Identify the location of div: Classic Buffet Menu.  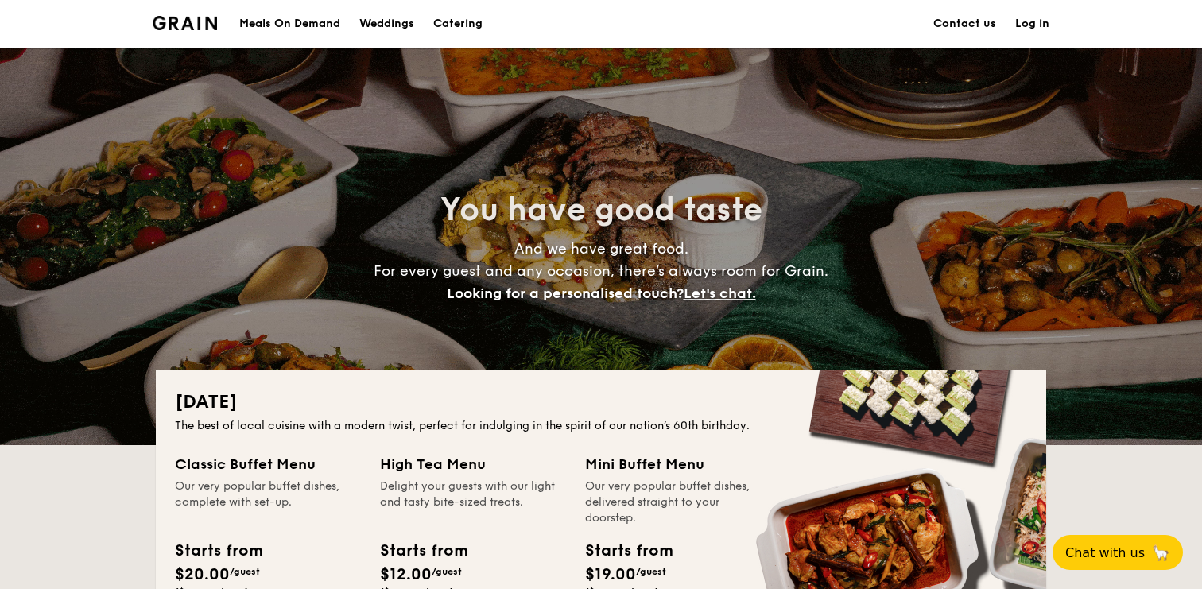
(268, 464).